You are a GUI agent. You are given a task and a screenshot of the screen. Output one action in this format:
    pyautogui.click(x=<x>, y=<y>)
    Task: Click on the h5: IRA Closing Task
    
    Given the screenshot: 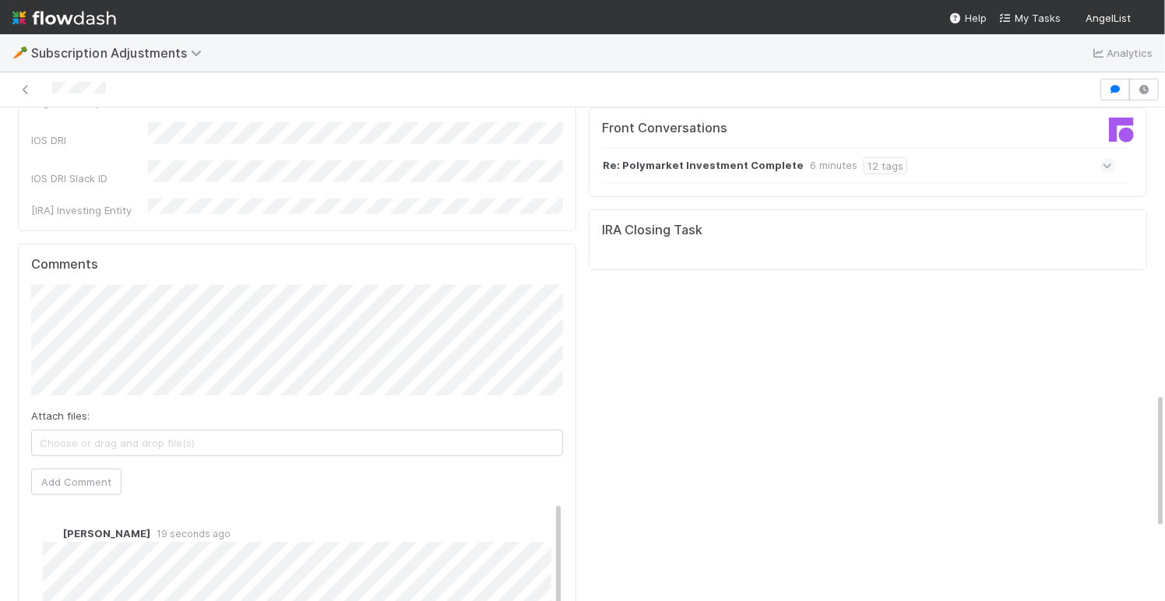 What is the action you would take?
    pyautogui.click(x=652, y=230)
    